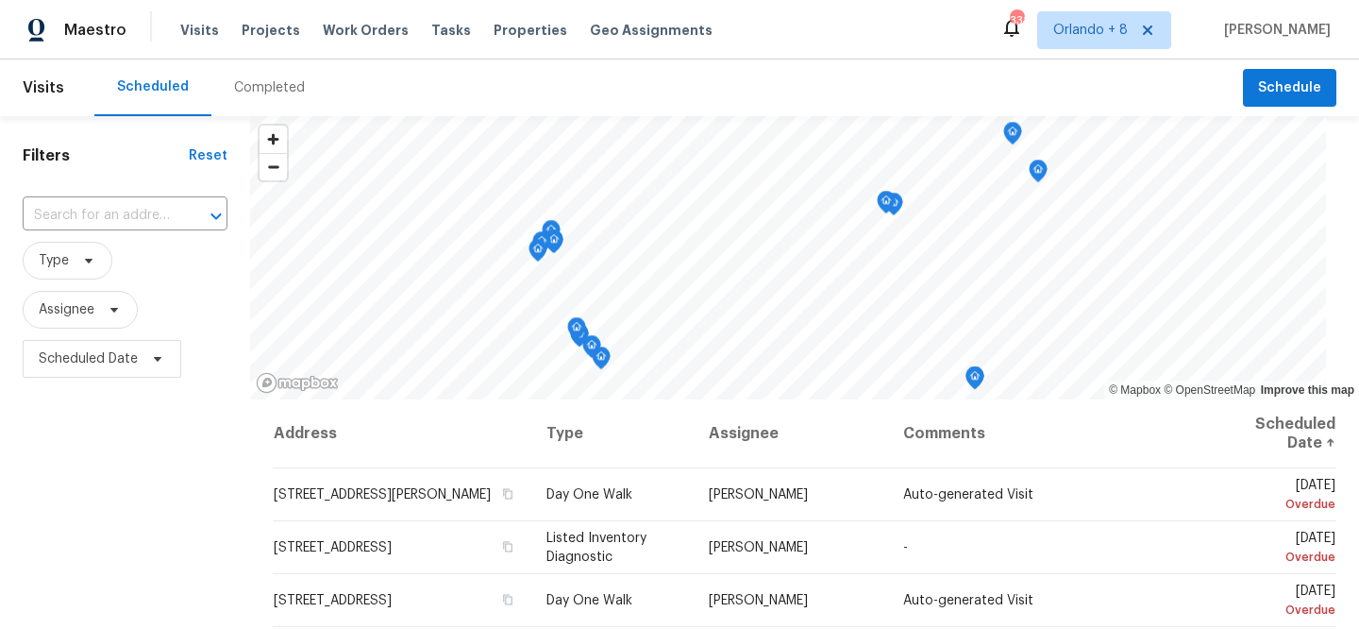 The width and height of the screenshot is (1359, 629). Describe the element at coordinates (402, 433) in the screenshot. I see `th: Address` at that location.